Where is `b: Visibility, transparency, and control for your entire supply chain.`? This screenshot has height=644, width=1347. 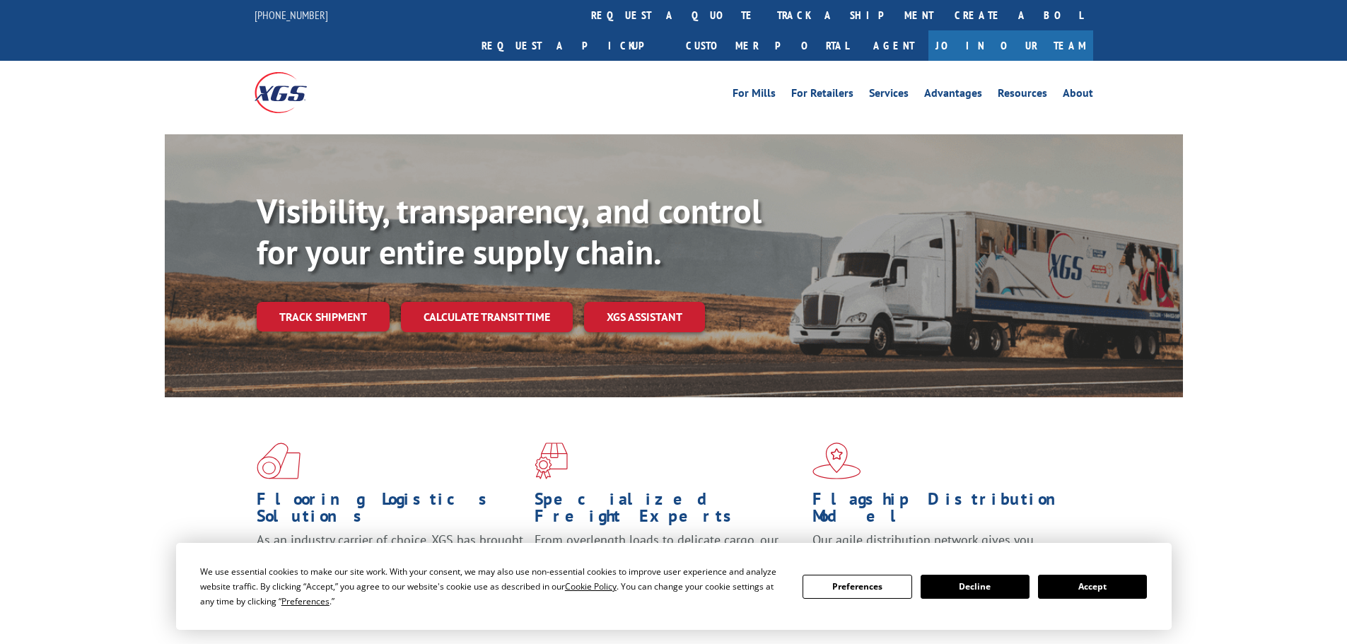
b: Visibility, transparency, and control for your entire supply chain. is located at coordinates (509, 231).